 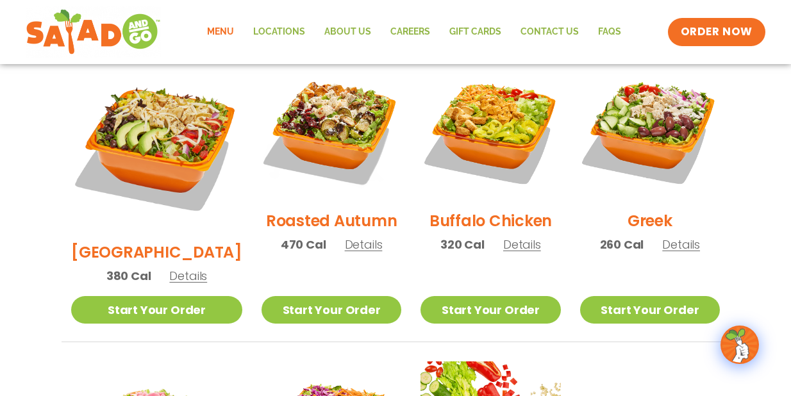 What do you see at coordinates (220, 32) in the screenshot?
I see `a: Menu` at bounding box center [220, 32].